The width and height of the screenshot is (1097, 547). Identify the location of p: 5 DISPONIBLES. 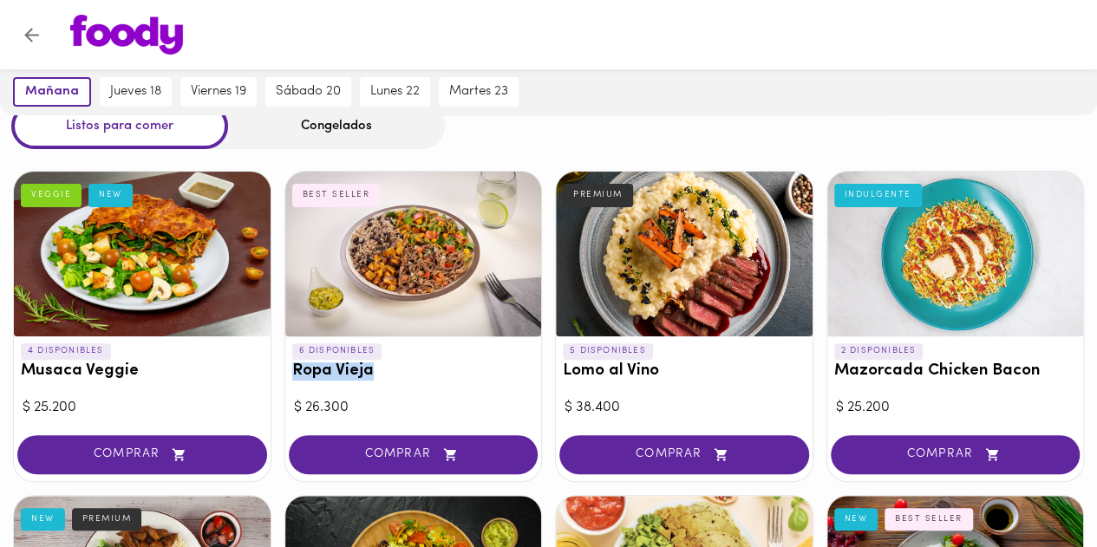
(608, 351).